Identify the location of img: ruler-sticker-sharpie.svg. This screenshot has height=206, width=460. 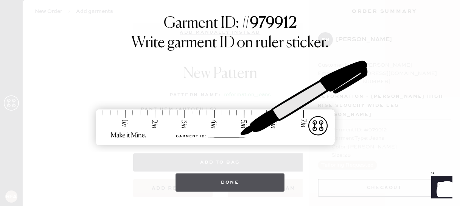
(230, 103).